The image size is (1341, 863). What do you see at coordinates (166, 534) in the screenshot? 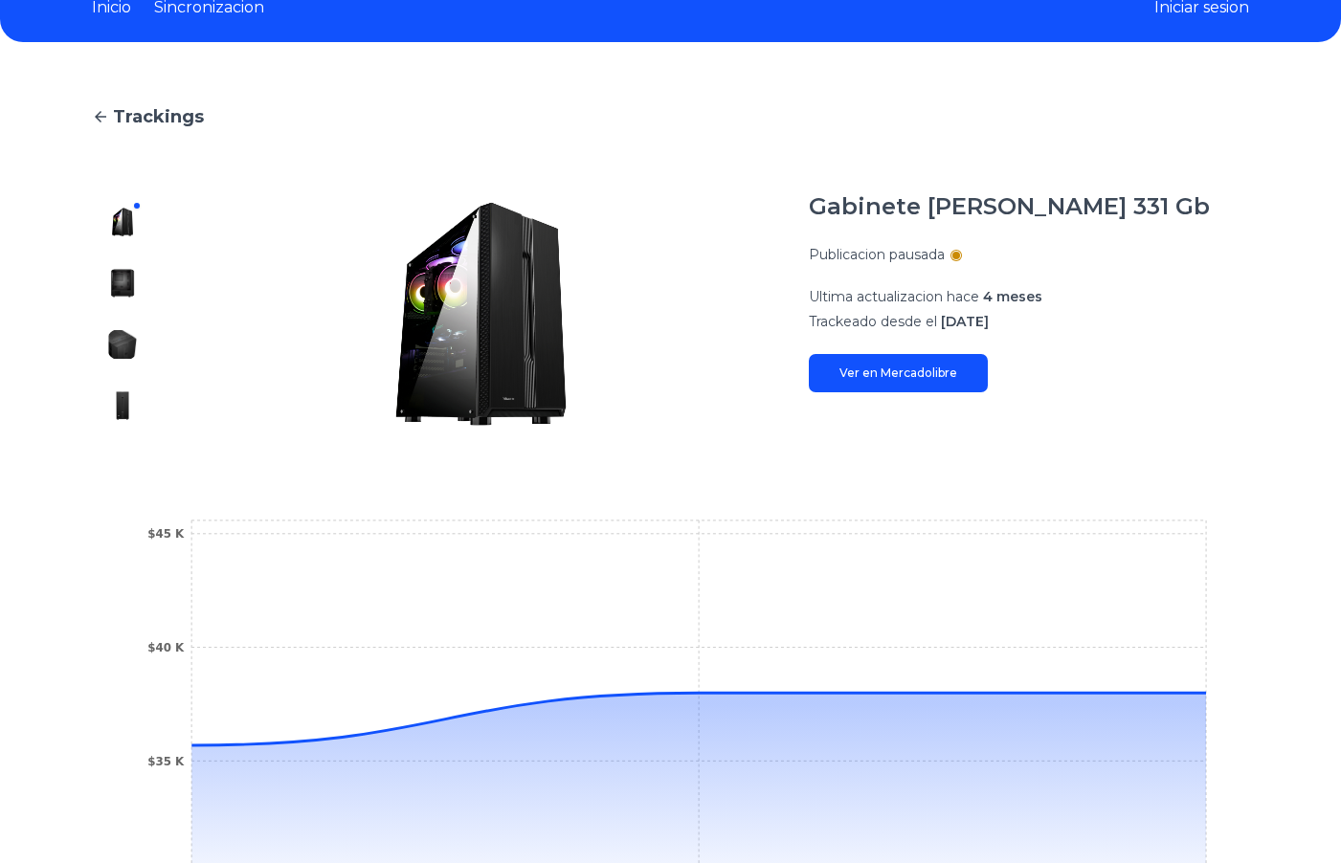
I see `tspan: $45 K` at bounding box center [166, 534].